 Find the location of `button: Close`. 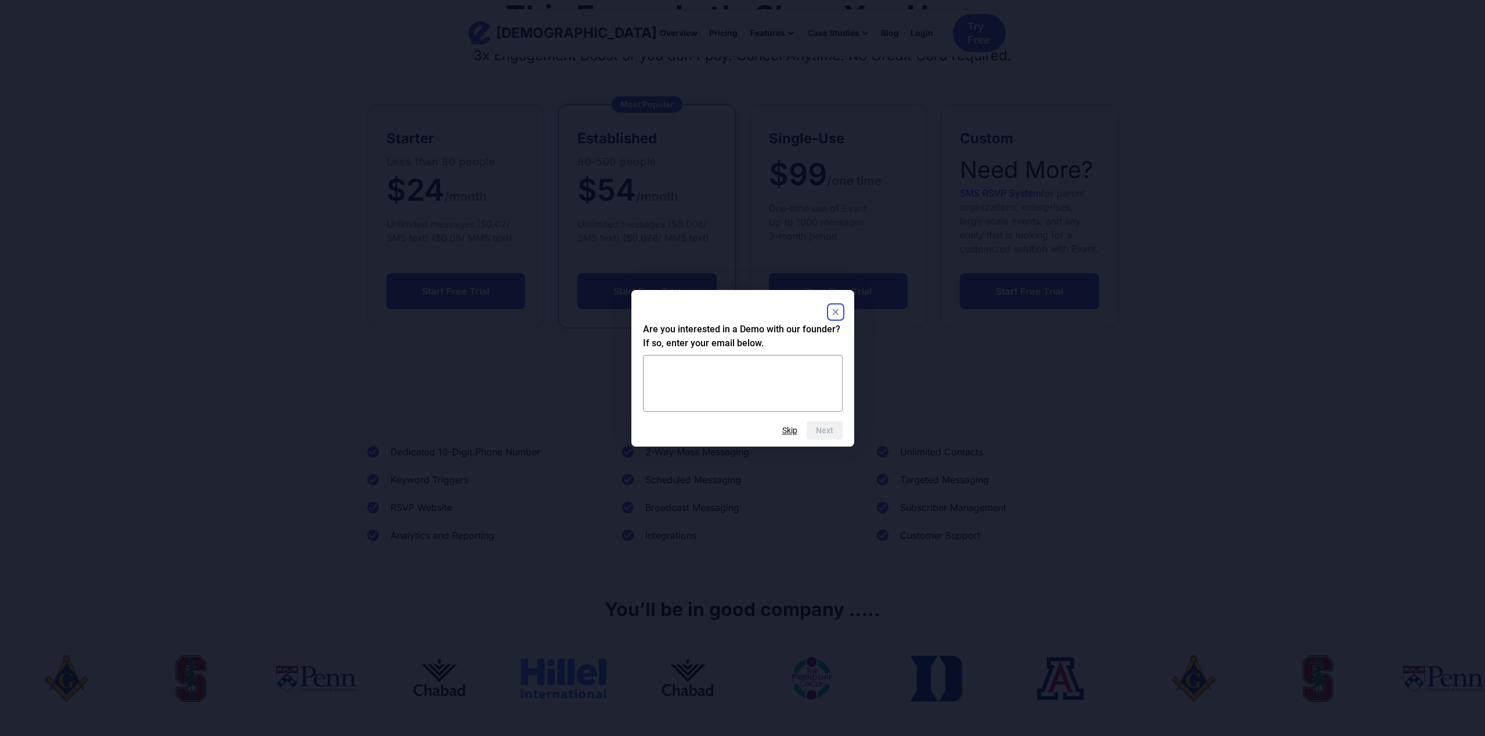

button: Close is located at coordinates (836, 312).